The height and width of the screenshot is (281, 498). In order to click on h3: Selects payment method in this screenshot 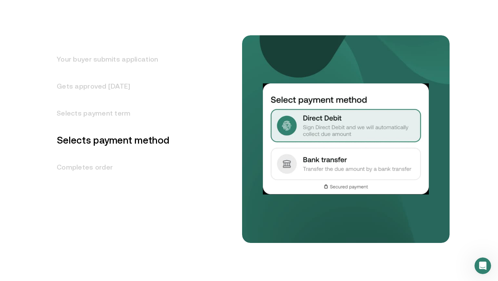, I will do `click(109, 140)`.